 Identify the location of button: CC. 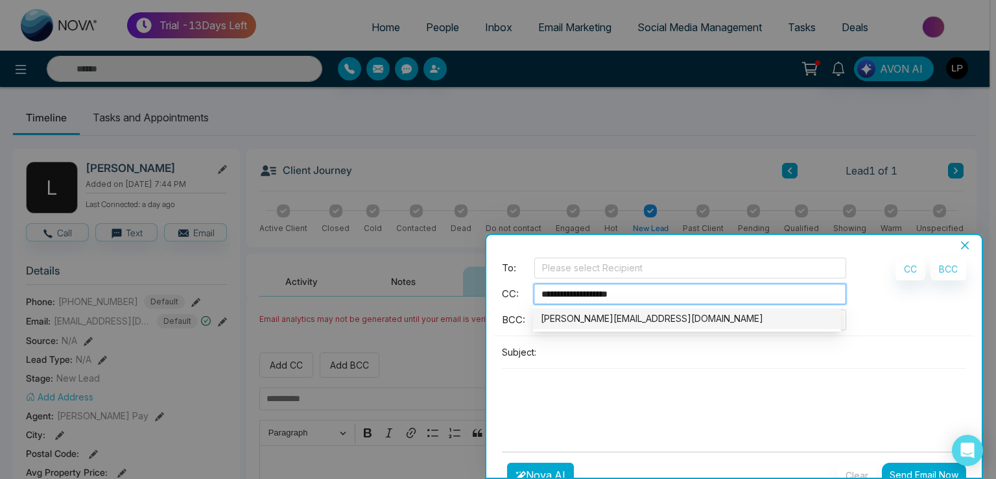
(911, 269).